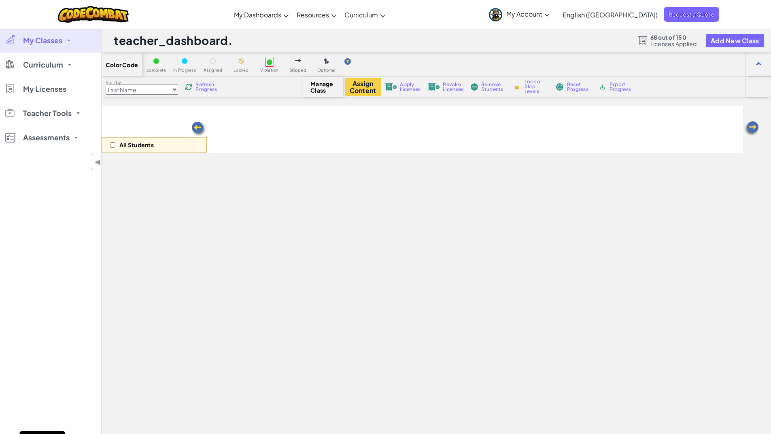 The height and width of the screenshot is (434, 771). I want to click on span: Color Code, so click(122, 65).